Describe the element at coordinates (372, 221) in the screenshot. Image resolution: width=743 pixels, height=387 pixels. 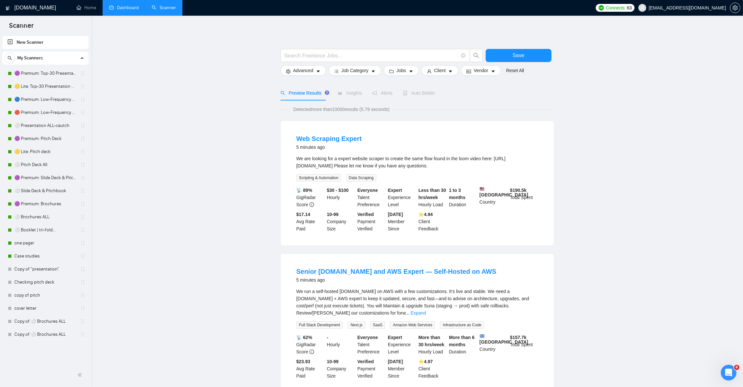
I see `div: Payment Verified` at that location.